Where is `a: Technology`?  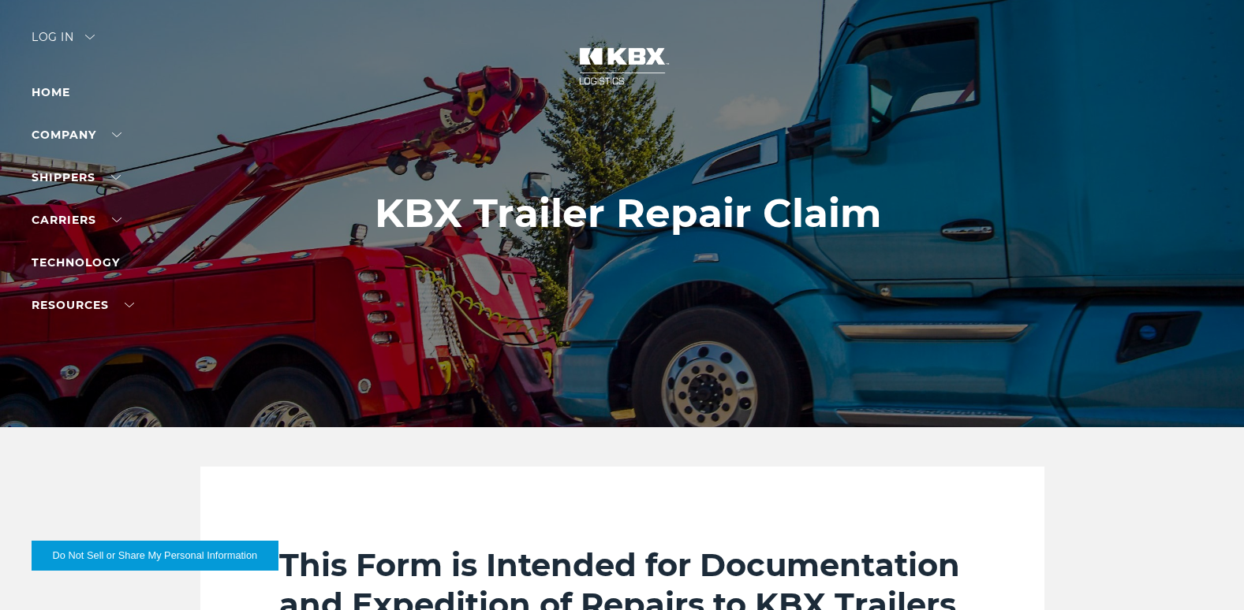
a: Technology is located at coordinates (76, 263).